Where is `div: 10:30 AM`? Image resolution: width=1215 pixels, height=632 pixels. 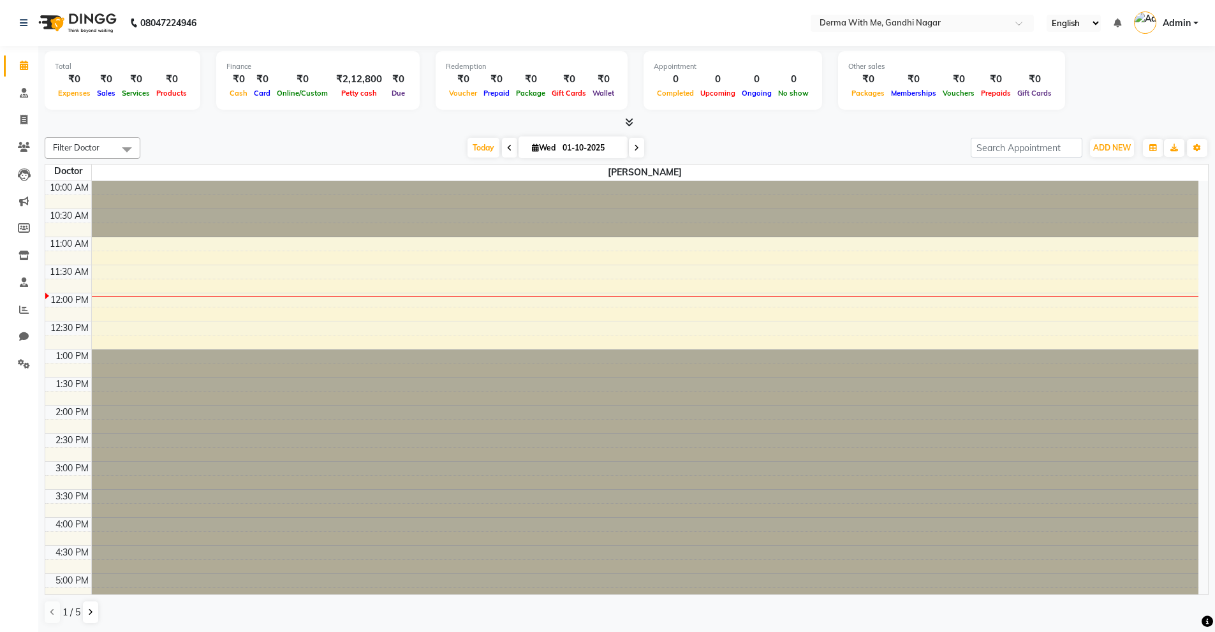 div: 10:30 AM is located at coordinates (69, 216).